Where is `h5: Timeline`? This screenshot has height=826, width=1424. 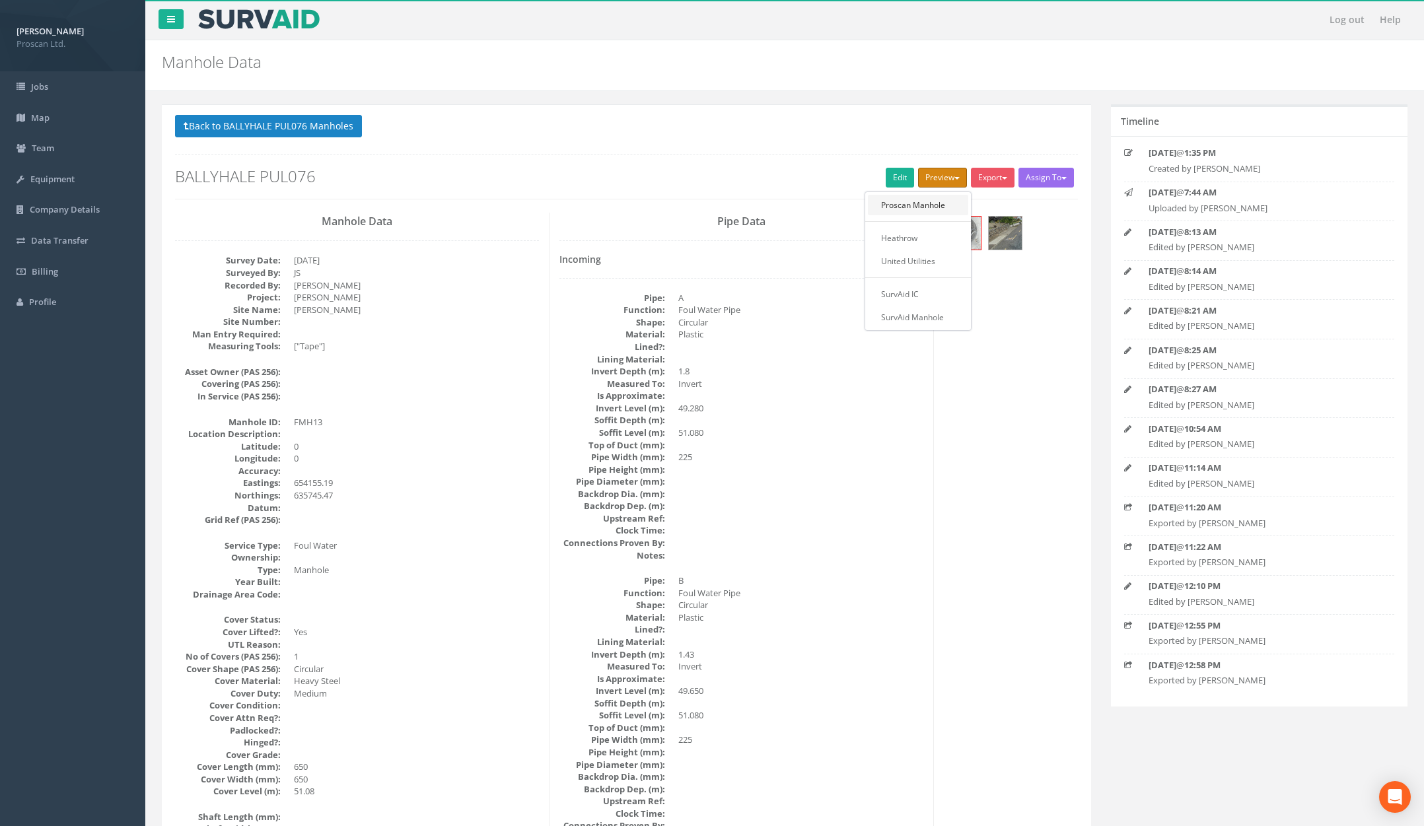 h5: Timeline is located at coordinates (1140, 121).